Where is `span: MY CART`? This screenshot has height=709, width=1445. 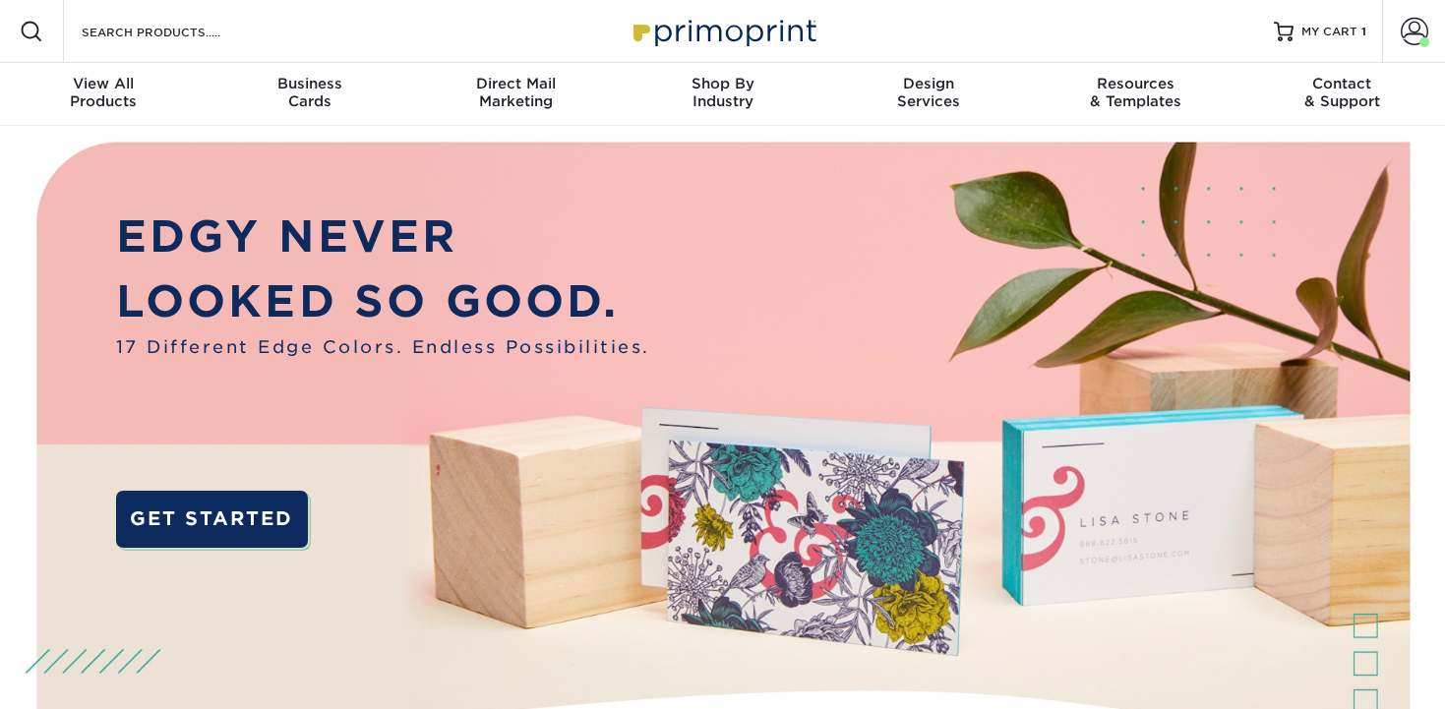 span: MY CART is located at coordinates (1329, 31).